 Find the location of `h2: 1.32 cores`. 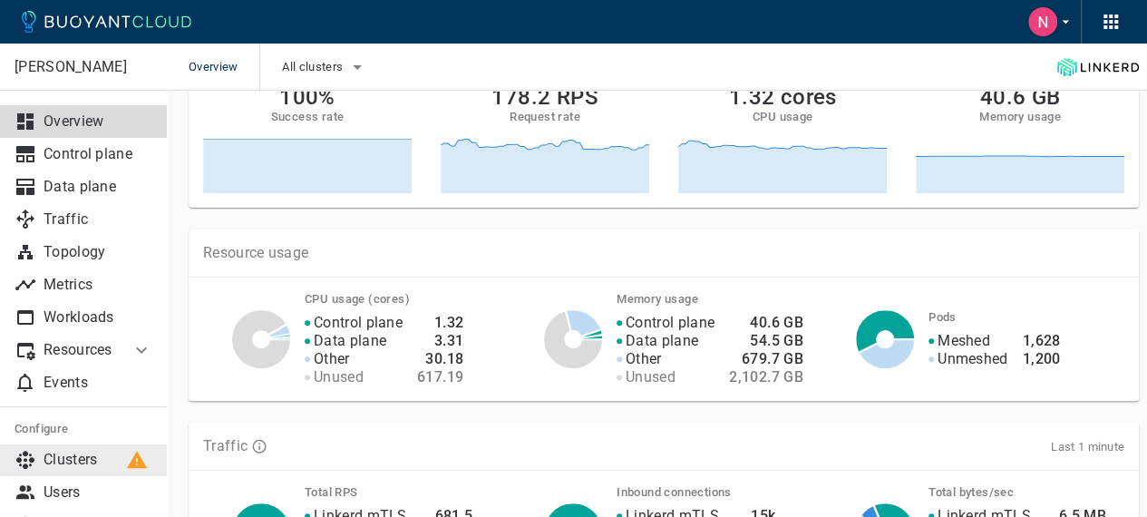

h2: 1.32 cores is located at coordinates (783, 97).